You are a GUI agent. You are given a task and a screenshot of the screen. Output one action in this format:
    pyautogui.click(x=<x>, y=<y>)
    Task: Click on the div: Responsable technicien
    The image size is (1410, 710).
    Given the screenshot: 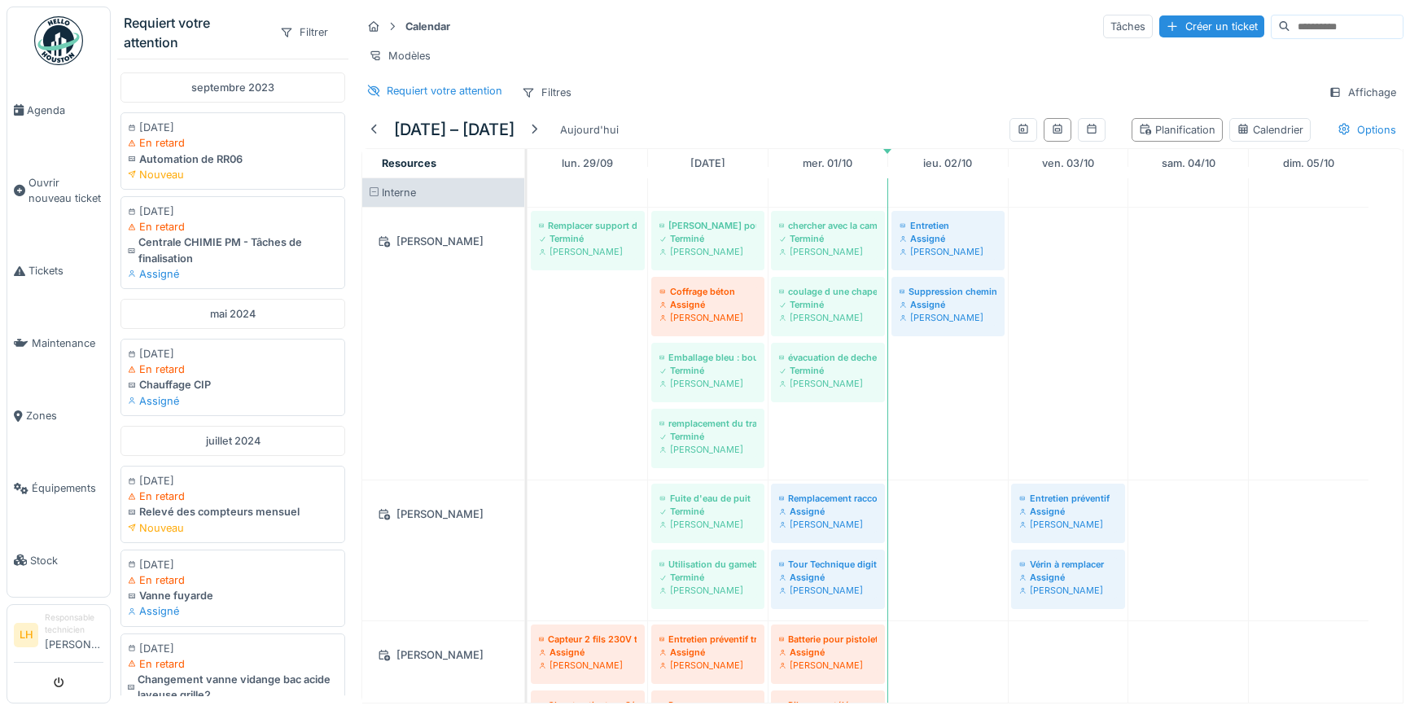 What is the action you would take?
    pyautogui.click(x=74, y=624)
    